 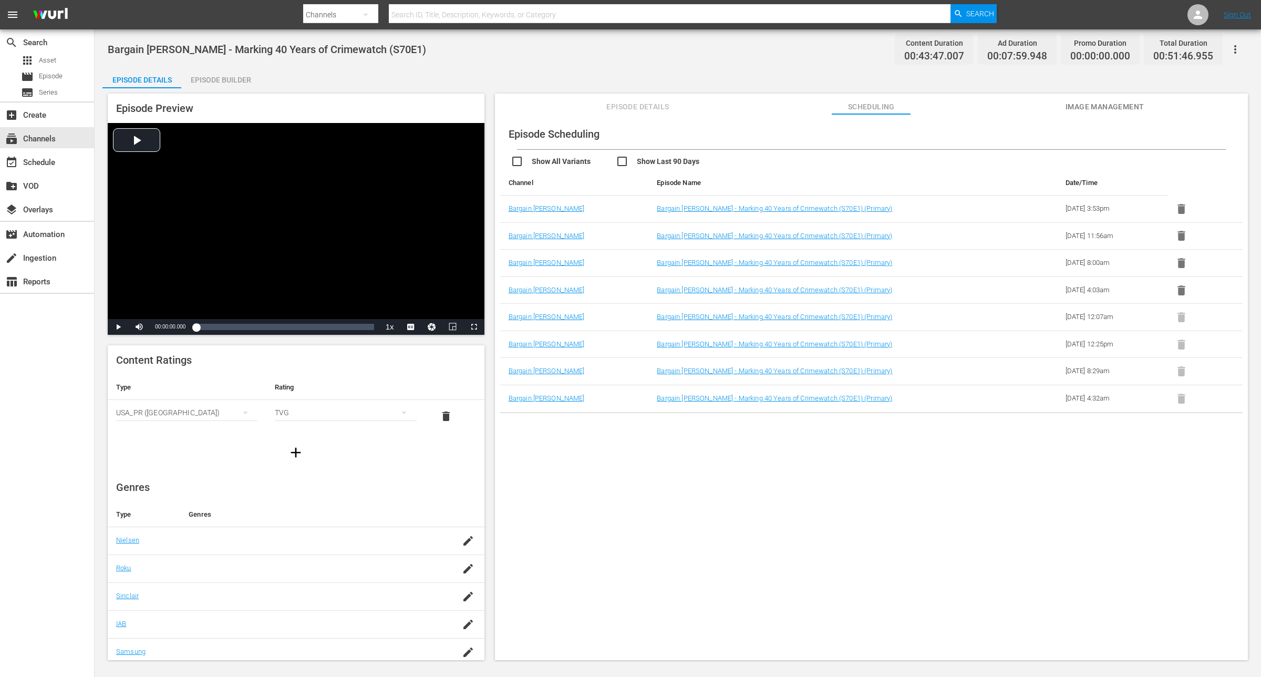 What do you see at coordinates (1105, 107) in the screenshot?
I see `span: Image Management` at bounding box center [1105, 107].